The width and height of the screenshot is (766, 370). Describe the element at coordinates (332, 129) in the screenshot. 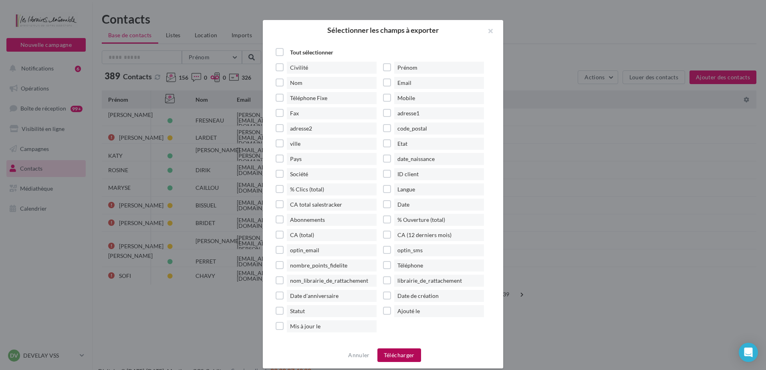

I see `span: adresse2` at that location.